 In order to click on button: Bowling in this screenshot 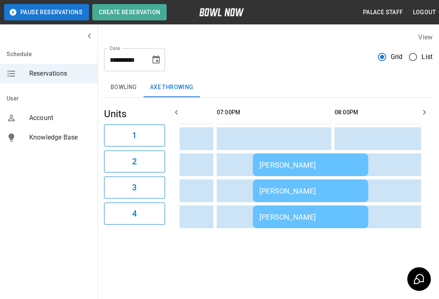, I will do `click(124, 87)`.